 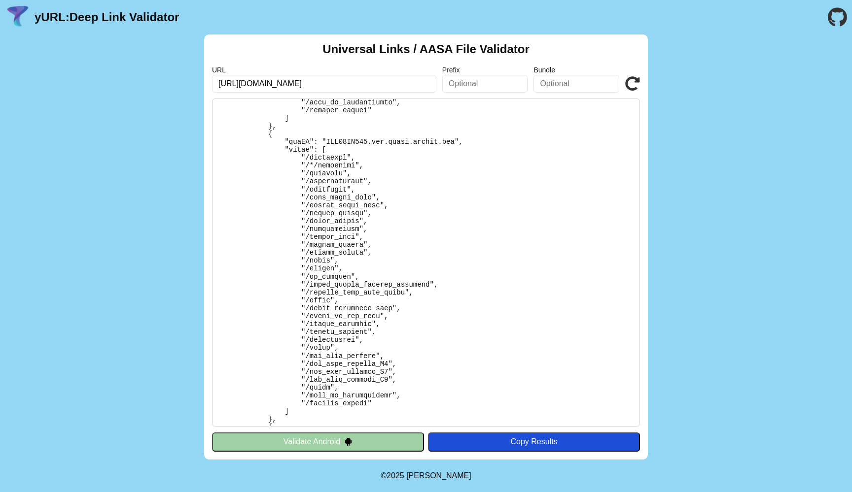 I want to click on button: Copy Results, so click(x=534, y=442).